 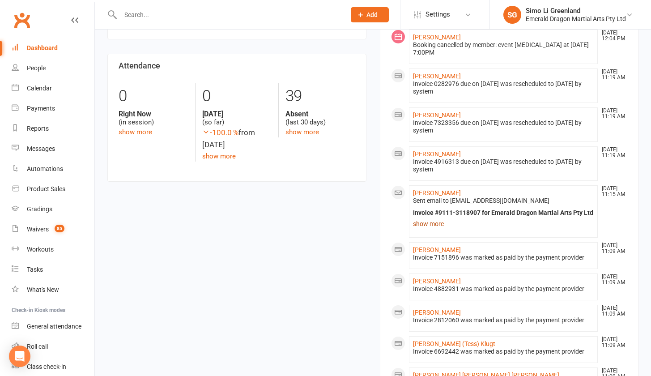 I want to click on div: Invoice 2812060 was marked as paid by the payment provider, so click(x=503, y=320).